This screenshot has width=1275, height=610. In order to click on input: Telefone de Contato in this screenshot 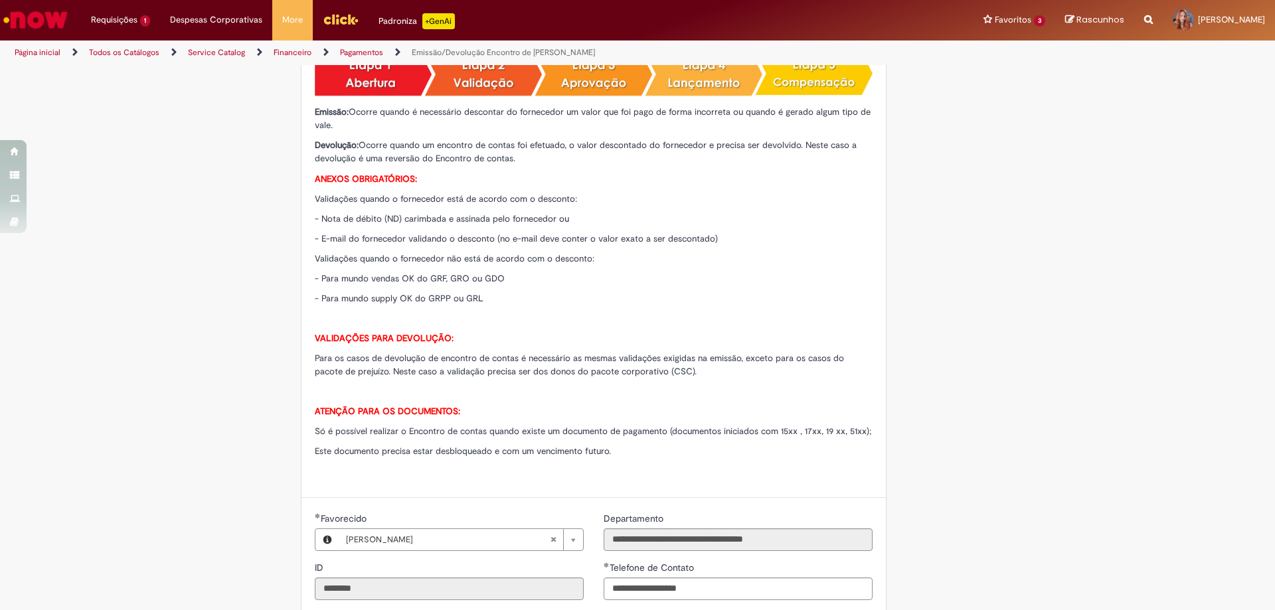, I will do `click(738, 589)`.